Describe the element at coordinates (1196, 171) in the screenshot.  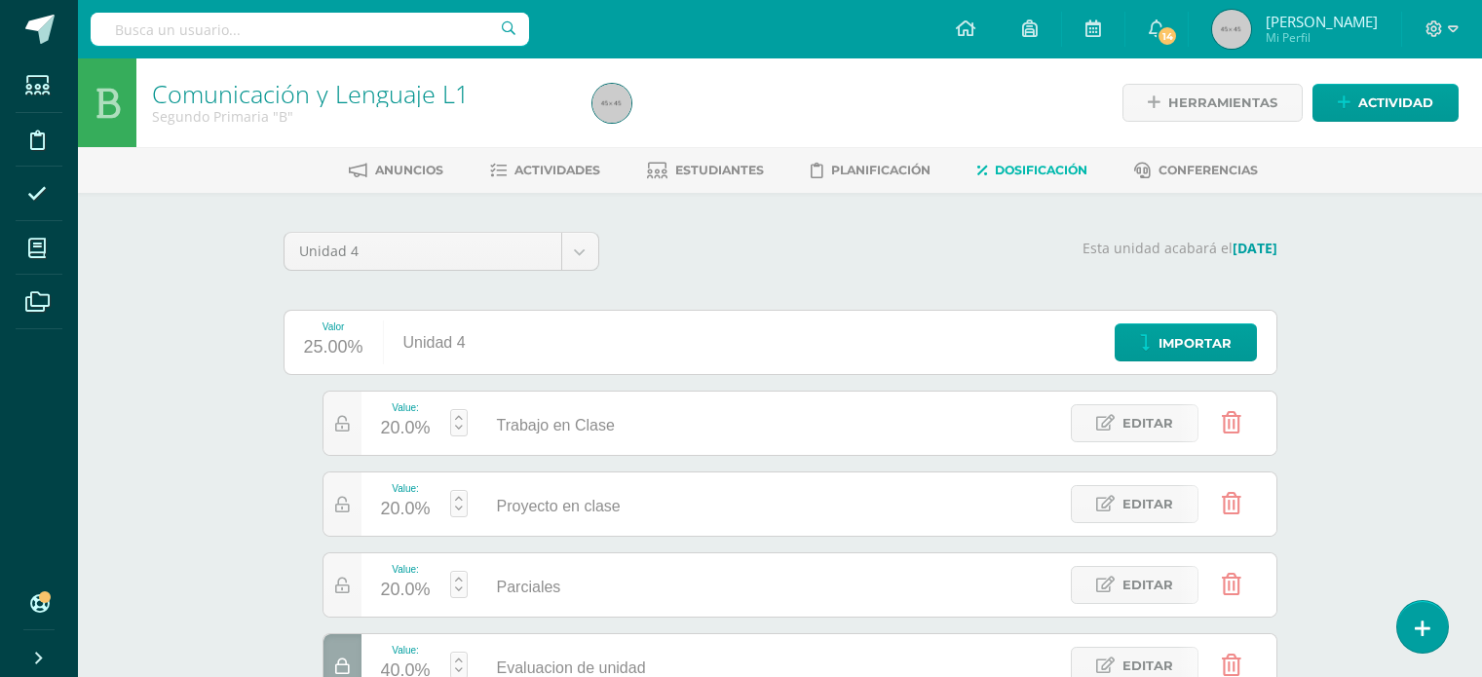
I see `a: Conferencias` at that location.